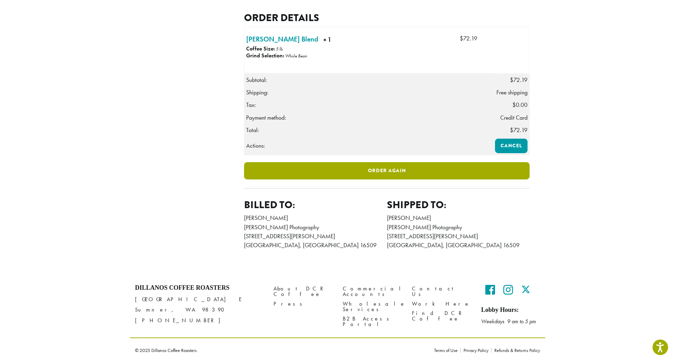 This screenshot has width=675, height=362. What do you see at coordinates (520, 105) in the screenshot?
I see `span: 0.00` at bounding box center [520, 105].